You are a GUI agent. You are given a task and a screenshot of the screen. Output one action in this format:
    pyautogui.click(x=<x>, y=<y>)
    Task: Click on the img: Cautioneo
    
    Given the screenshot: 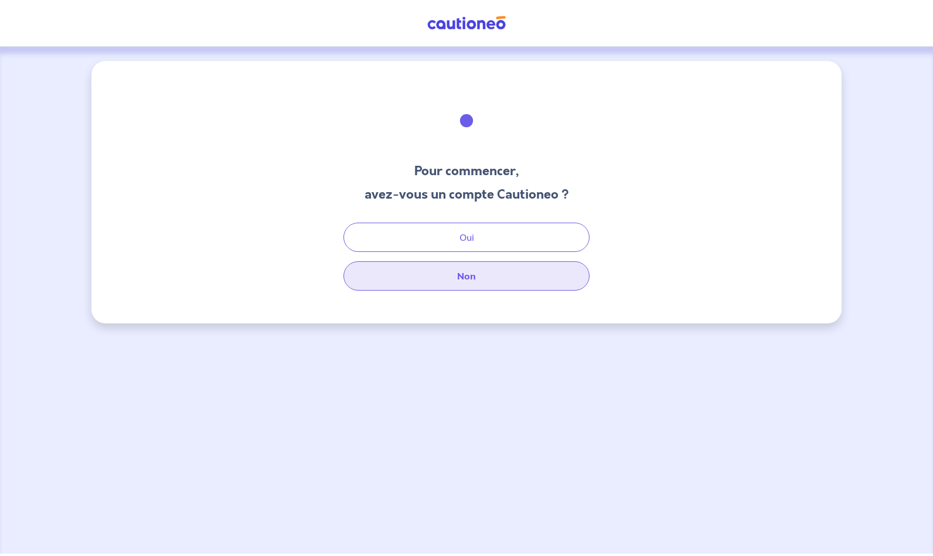 What is the action you would take?
    pyautogui.click(x=466, y=23)
    